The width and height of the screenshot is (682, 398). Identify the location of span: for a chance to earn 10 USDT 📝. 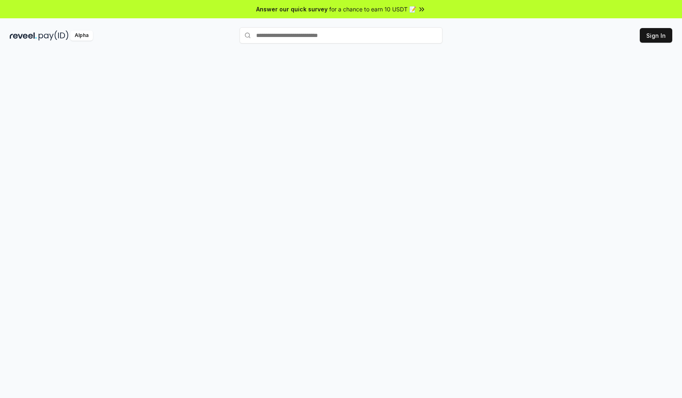
(373, 9).